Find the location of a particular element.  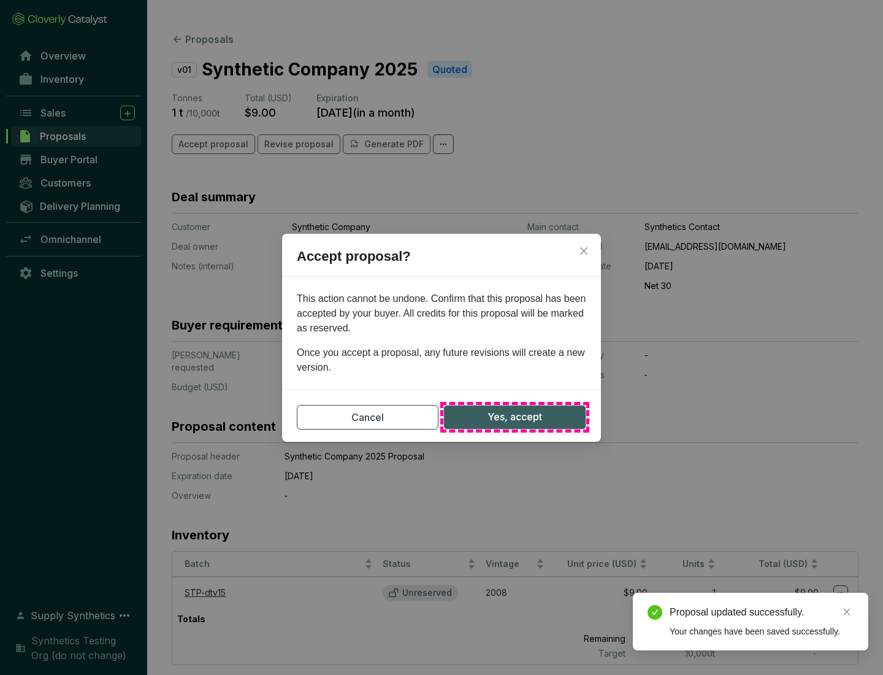

h2: Accept proposal? is located at coordinates (442, 261).